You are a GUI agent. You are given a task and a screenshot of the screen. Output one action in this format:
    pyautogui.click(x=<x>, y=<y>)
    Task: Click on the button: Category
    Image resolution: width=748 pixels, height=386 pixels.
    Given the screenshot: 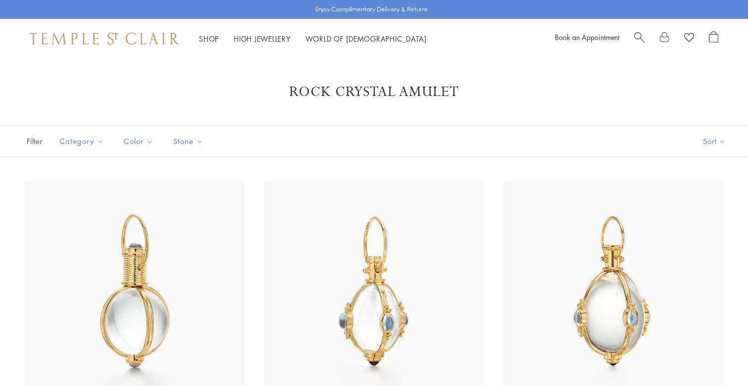 What is the action you would take?
    pyautogui.click(x=82, y=141)
    